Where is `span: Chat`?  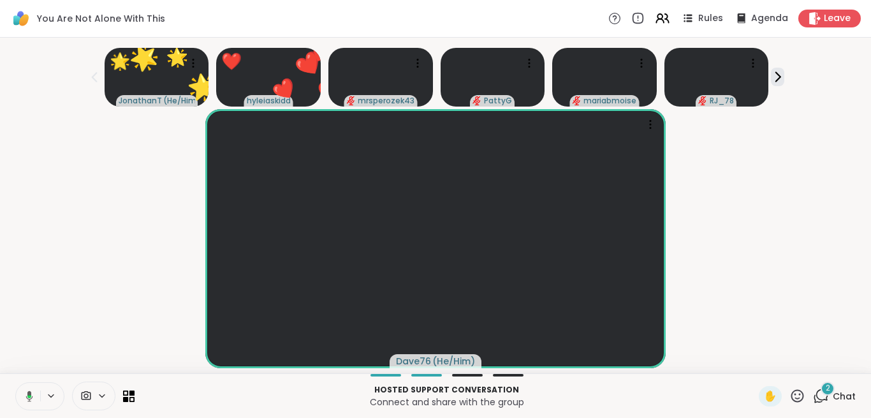
span: Chat is located at coordinates (845, 396).